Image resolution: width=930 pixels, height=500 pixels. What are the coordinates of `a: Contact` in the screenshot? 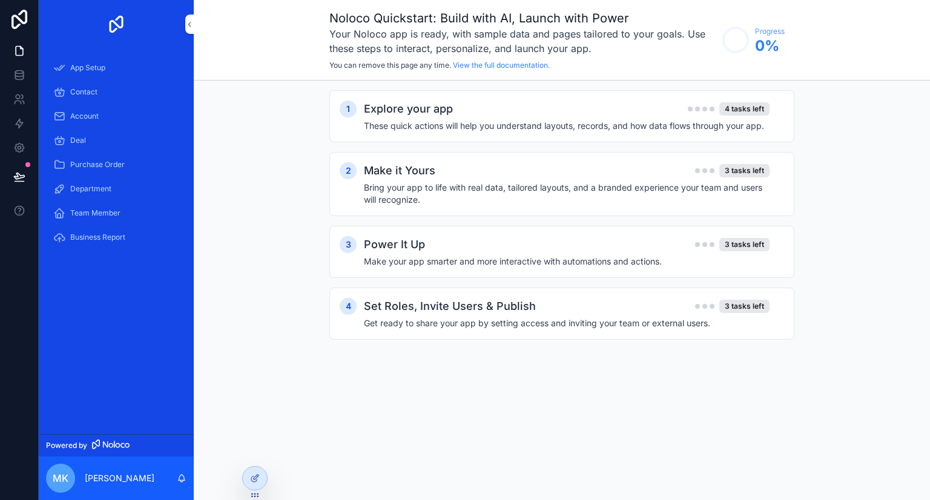 It's located at (116, 92).